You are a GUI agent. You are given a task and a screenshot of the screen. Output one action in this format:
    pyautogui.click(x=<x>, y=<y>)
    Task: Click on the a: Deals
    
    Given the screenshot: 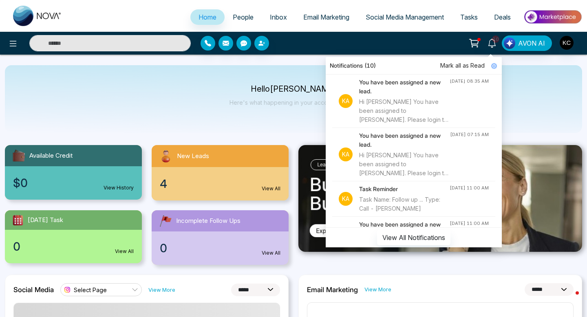 What is the action you would take?
    pyautogui.click(x=502, y=17)
    